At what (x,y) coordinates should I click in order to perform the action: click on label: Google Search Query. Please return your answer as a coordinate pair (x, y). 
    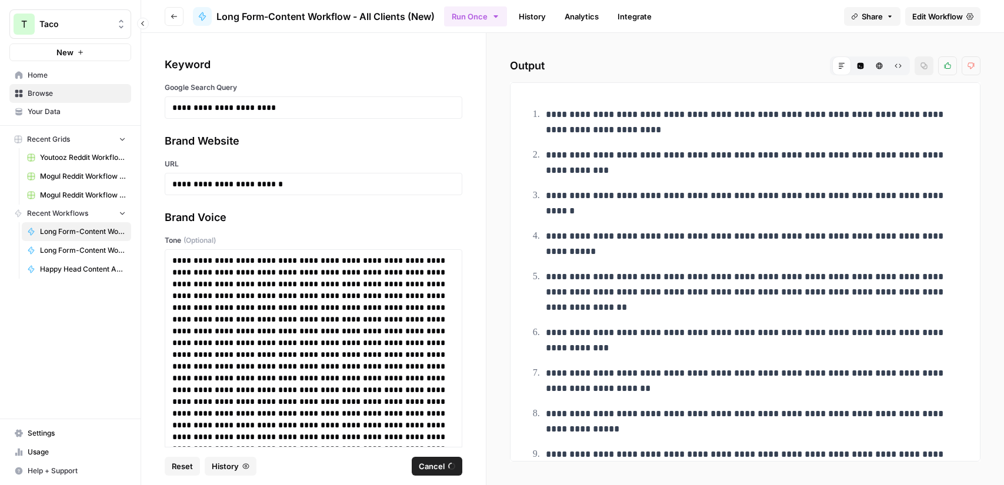
    Looking at the image, I should click on (313, 88).